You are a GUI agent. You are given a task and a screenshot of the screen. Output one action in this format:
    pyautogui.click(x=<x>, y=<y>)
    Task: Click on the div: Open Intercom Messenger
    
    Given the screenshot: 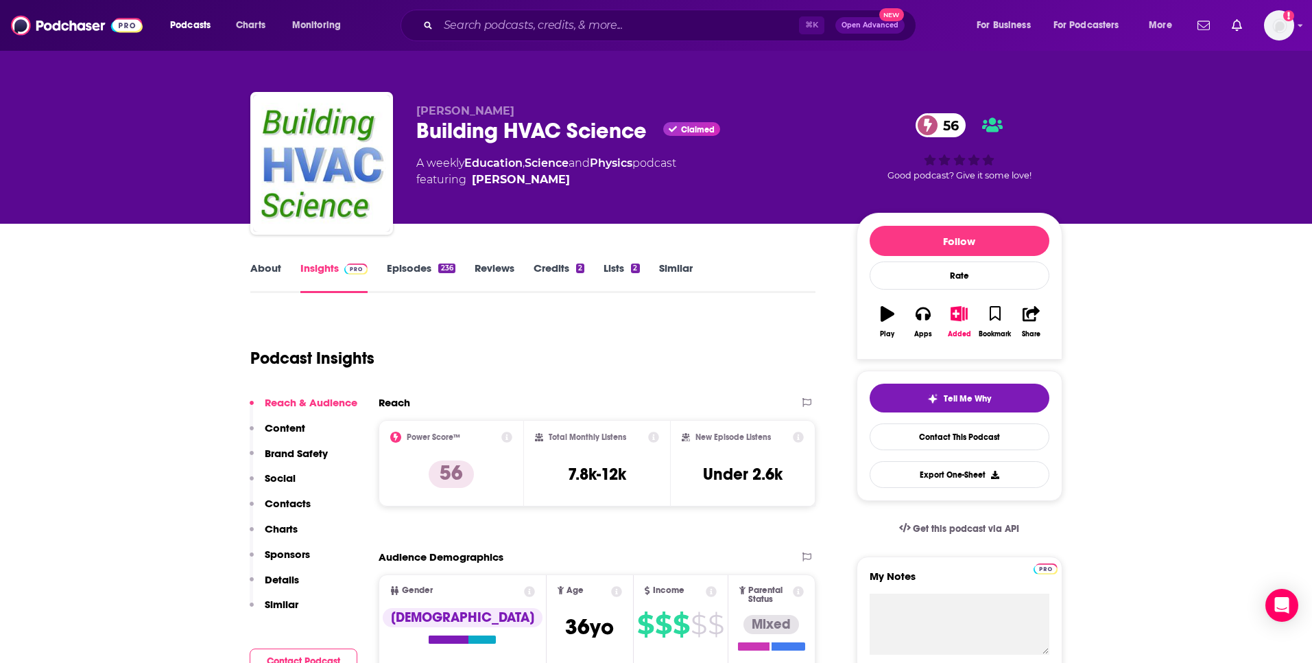 What is the action you would take?
    pyautogui.click(x=1282, y=605)
    